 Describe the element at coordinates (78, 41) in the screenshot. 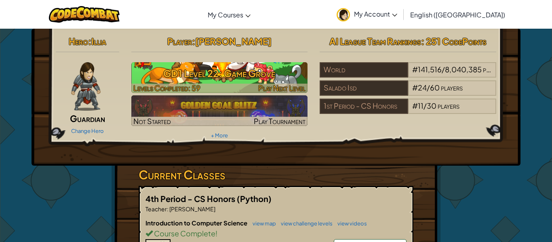

I see `span: Hero` at that location.